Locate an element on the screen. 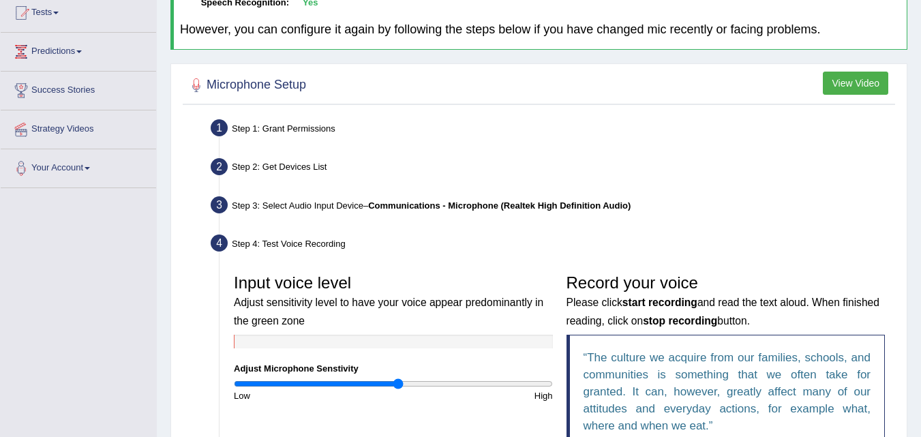 The width and height of the screenshot is (921, 437). a: Strategy Videos is located at coordinates (78, 127).